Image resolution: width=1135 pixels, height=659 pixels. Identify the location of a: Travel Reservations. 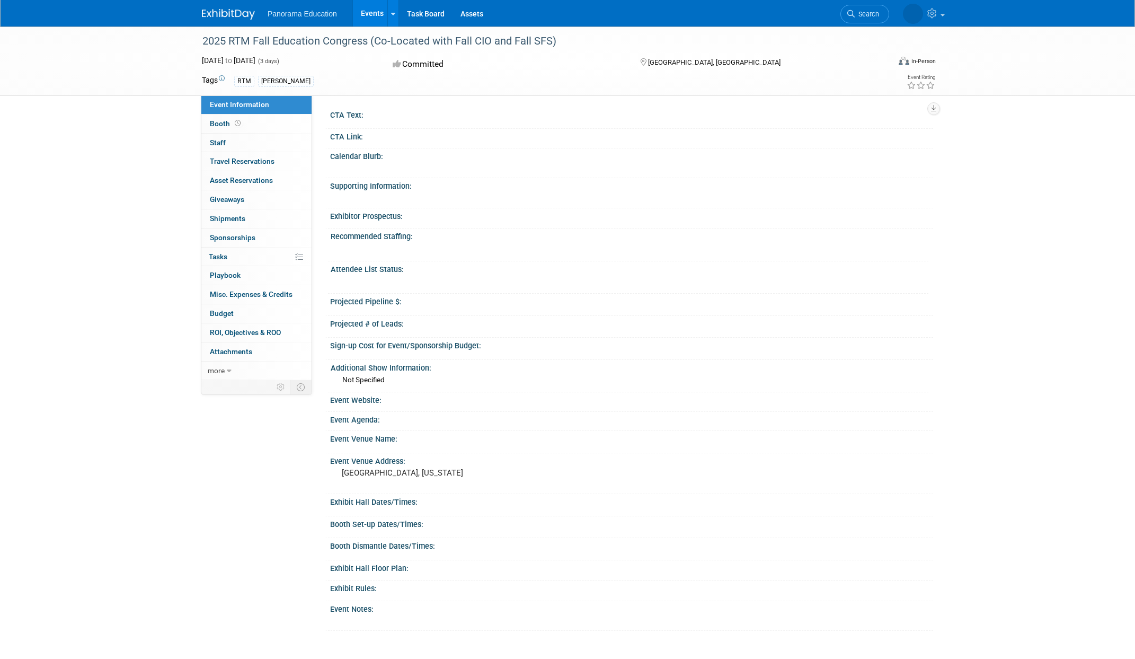
(257, 161).